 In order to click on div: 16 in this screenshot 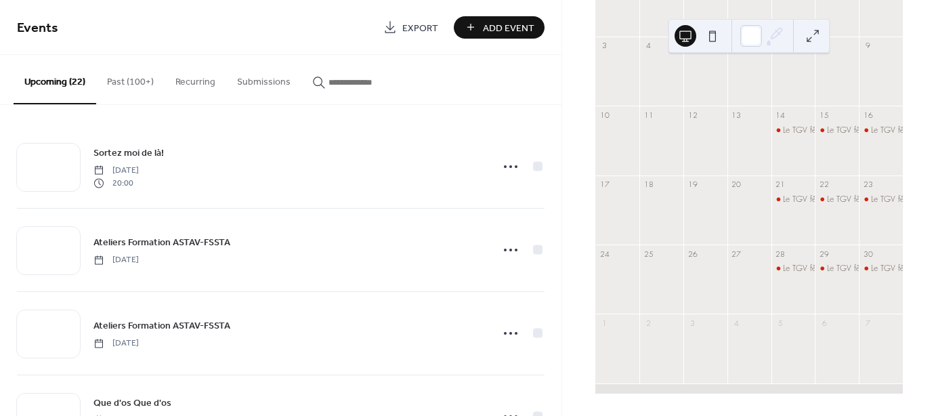, I will do `click(868, 114)`.